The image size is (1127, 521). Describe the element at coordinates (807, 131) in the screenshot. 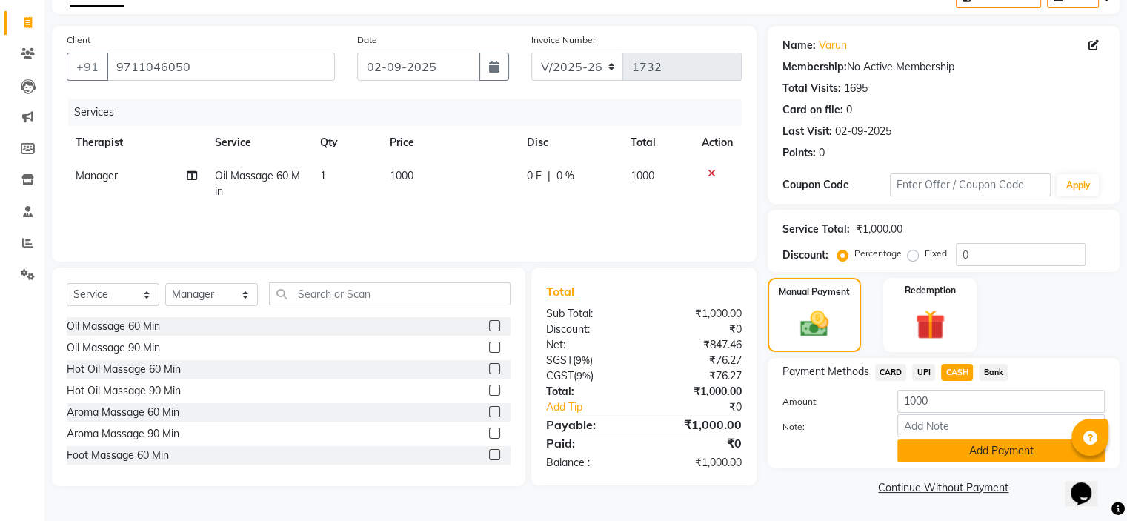

I see `div: Last Visit:` at that location.